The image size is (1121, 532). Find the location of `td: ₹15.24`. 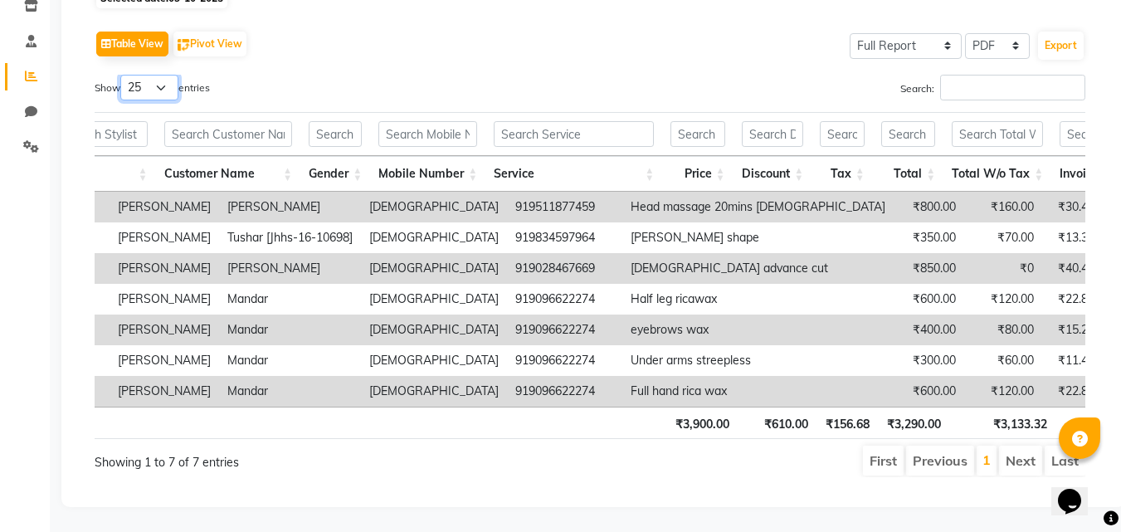

td: ₹15.24 is located at coordinates (1072, 329).